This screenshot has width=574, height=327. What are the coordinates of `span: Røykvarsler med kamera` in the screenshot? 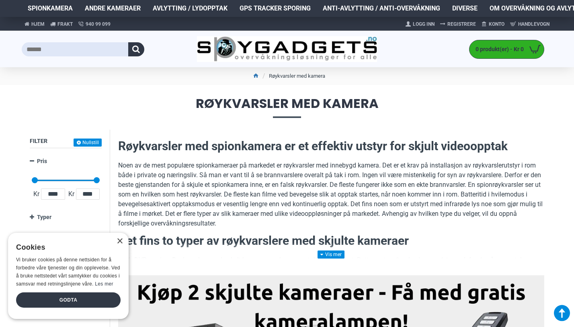 It's located at (287, 107).